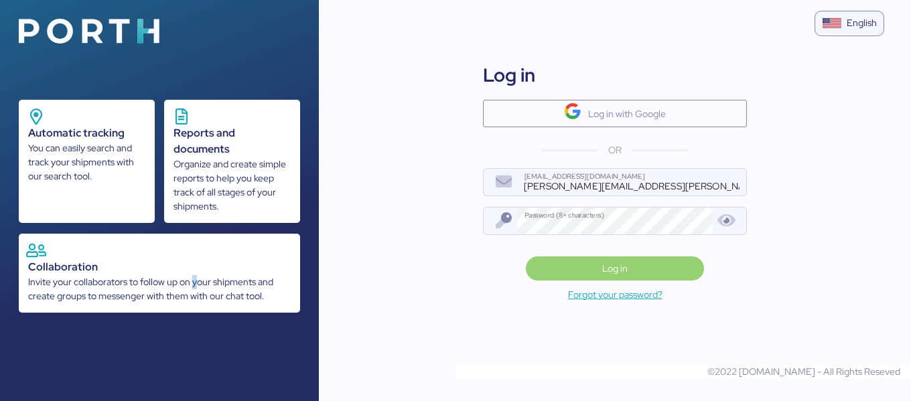 This screenshot has width=911, height=401. Describe the element at coordinates (632, 182) in the screenshot. I see `input: name@company.com` at that location.